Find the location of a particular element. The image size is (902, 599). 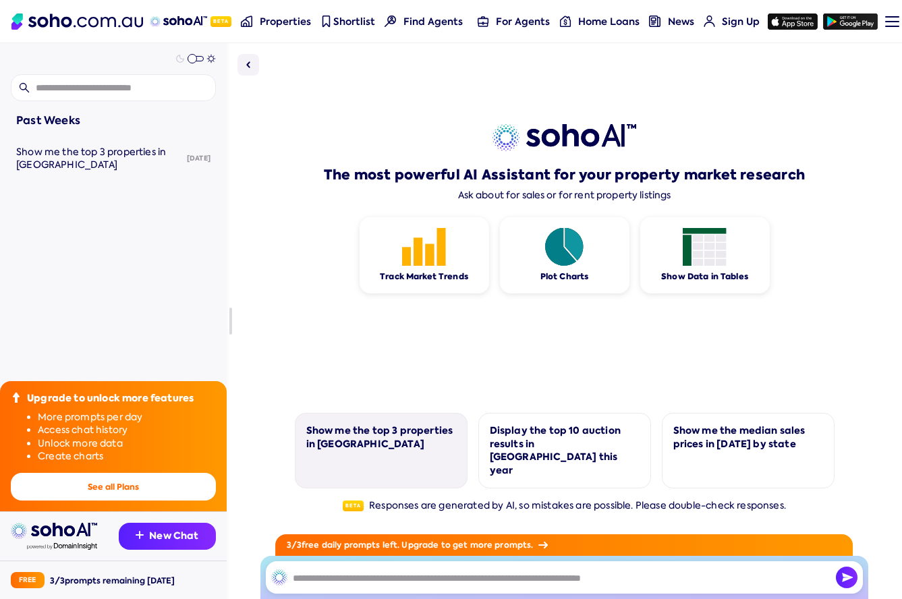

img: Sidebar toggle icon is located at coordinates (248, 65).